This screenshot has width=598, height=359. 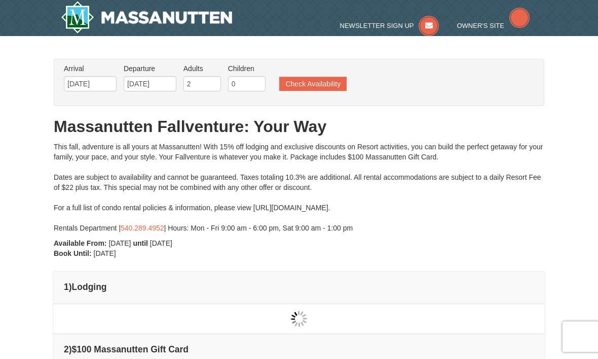 What do you see at coordinates (299, 319) in the screenshot?
I see `img: wait gif` at bounding box center [299, 319].